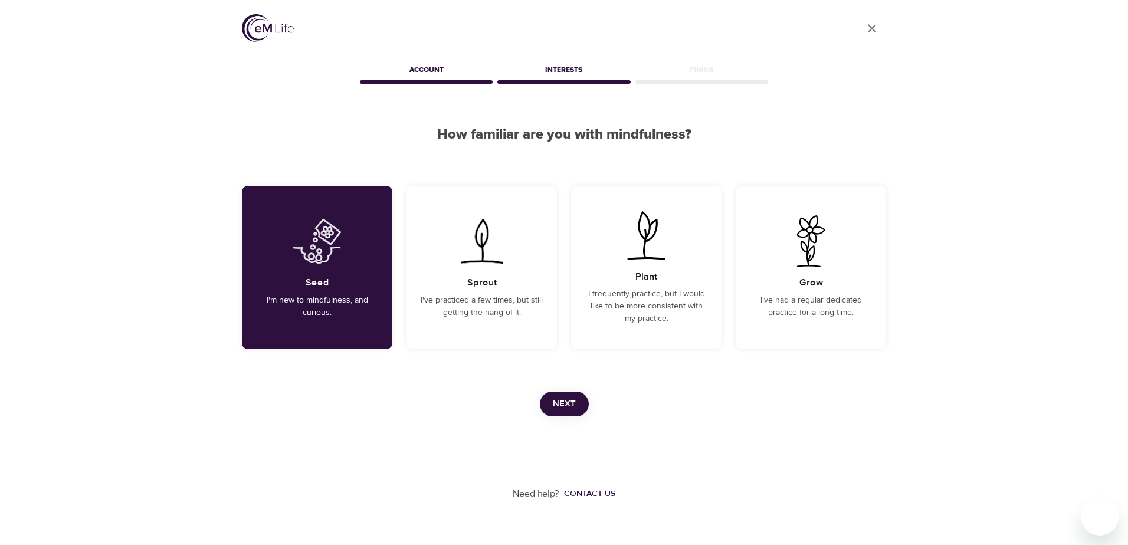 The width and height of the screenshot is (1128, 545). I want to click on h5: Sprout, so click(482, 283).